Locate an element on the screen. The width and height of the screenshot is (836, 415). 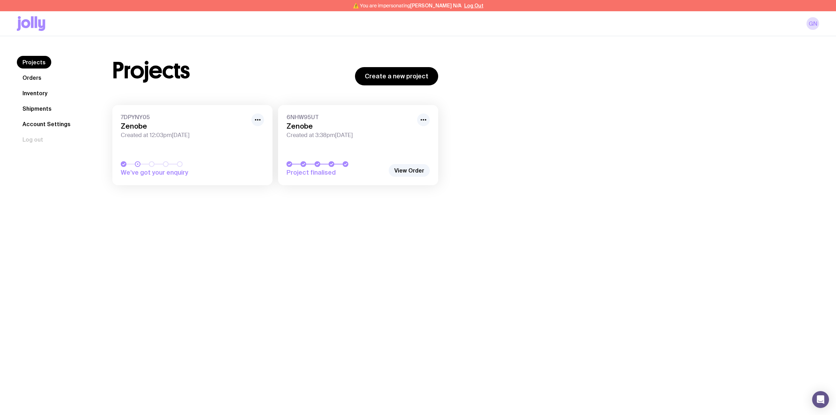
div: Open Intercom Messenger is located at coordinates (820, 399).